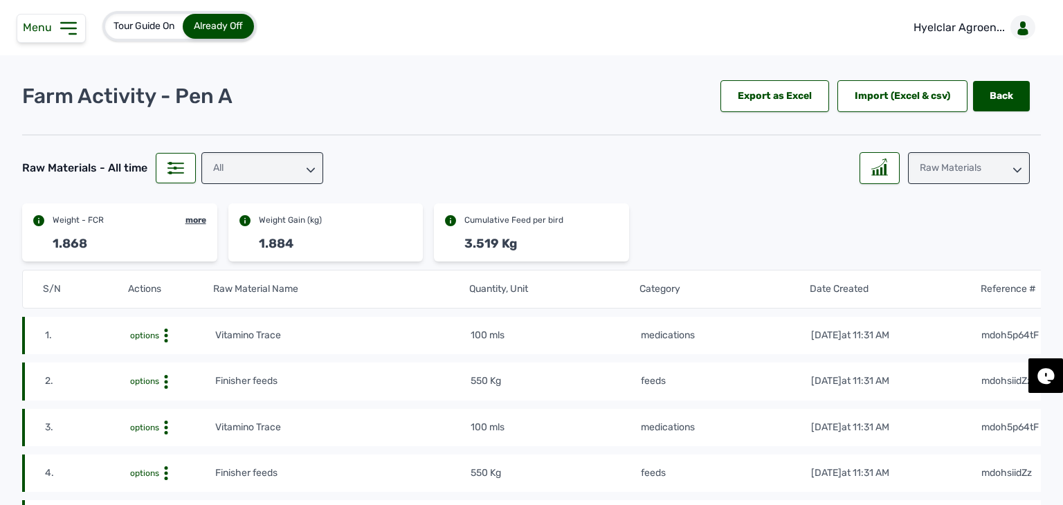 Image resolution: width=1063 pixels, height=505 pixels. What do you see at coordinates (87, 336) in the screenshot?
I see `td: 1.` at bounding box center [87, 336].